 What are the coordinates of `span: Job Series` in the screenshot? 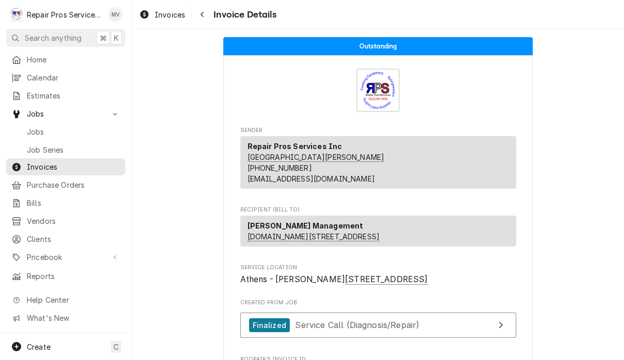 It's located at (73, 149).